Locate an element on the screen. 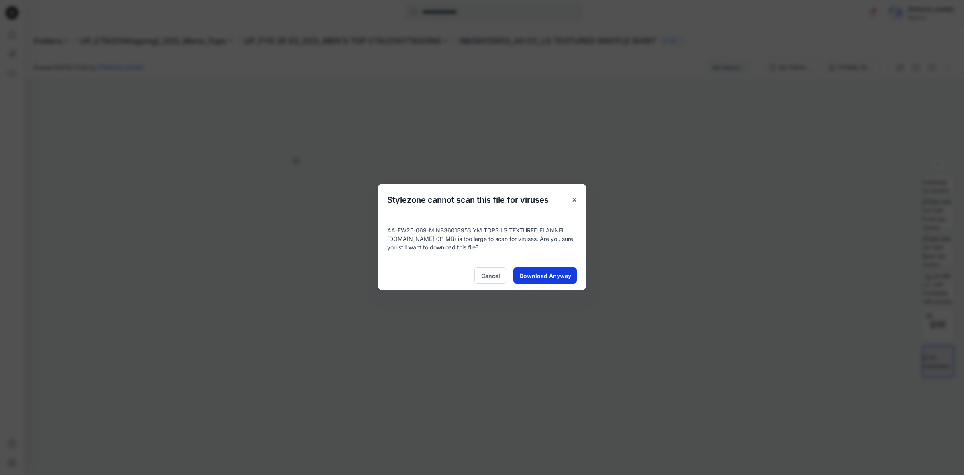 This screenshot has height=475, width=964. button: Download Anyway is located at coordinates (545, 275).